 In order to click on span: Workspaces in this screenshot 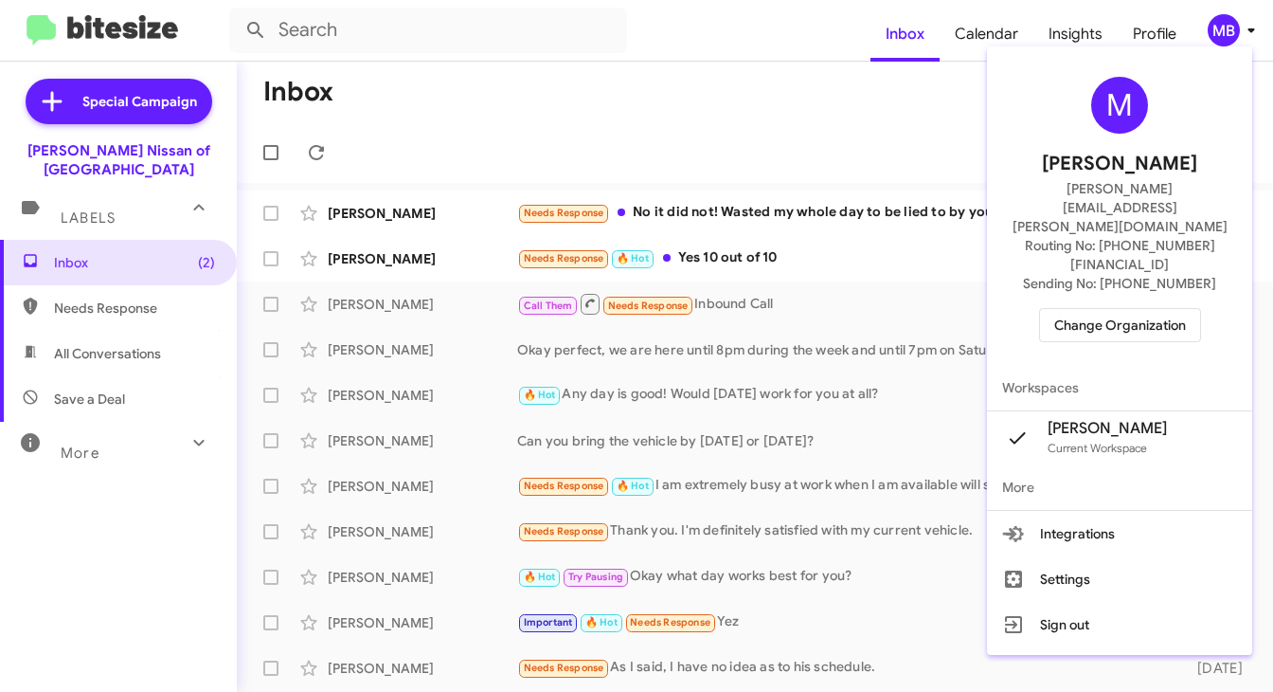, I will do `click(1120, 387)`.